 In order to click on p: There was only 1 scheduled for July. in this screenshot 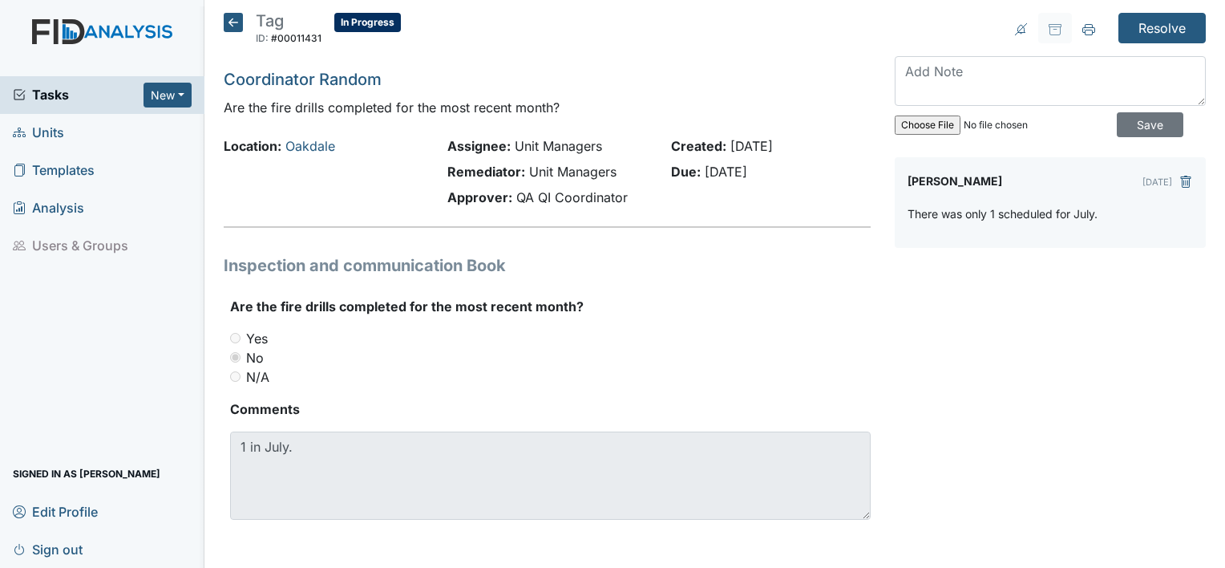, I will do `click(1002, 213)`.